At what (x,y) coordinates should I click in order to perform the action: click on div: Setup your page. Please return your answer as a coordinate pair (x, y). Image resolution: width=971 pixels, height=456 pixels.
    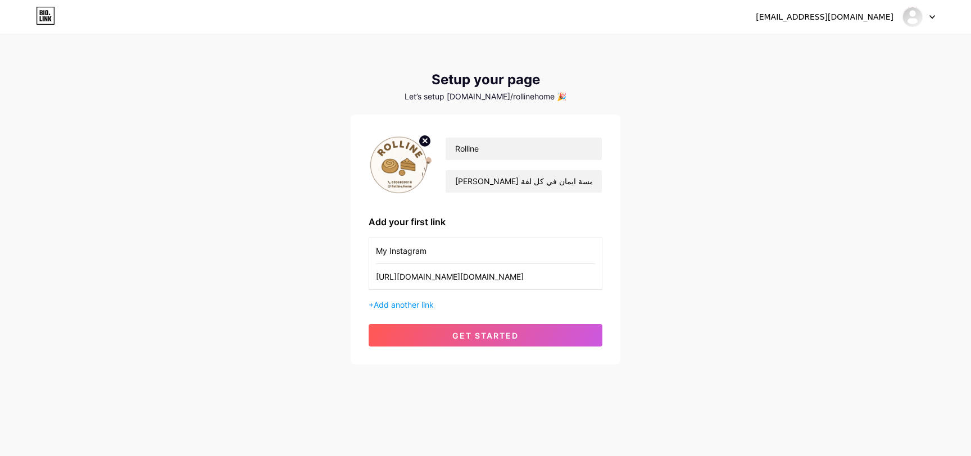
    Looking at the image, I should click on (486, 80).